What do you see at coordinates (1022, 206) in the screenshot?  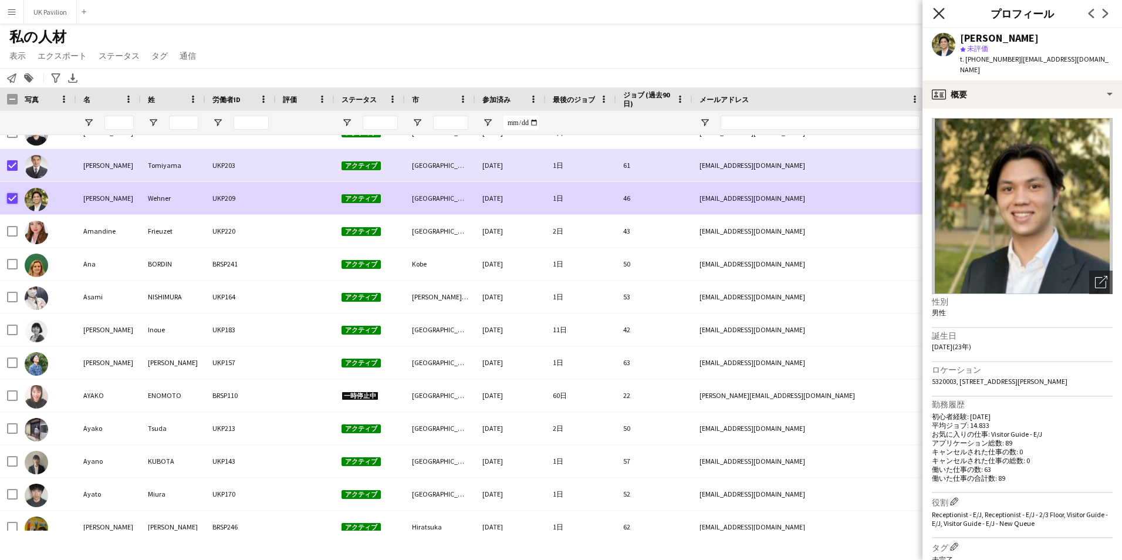 I see `img: クルーのアバターまたは写真` at bounding box center [1022, 206].